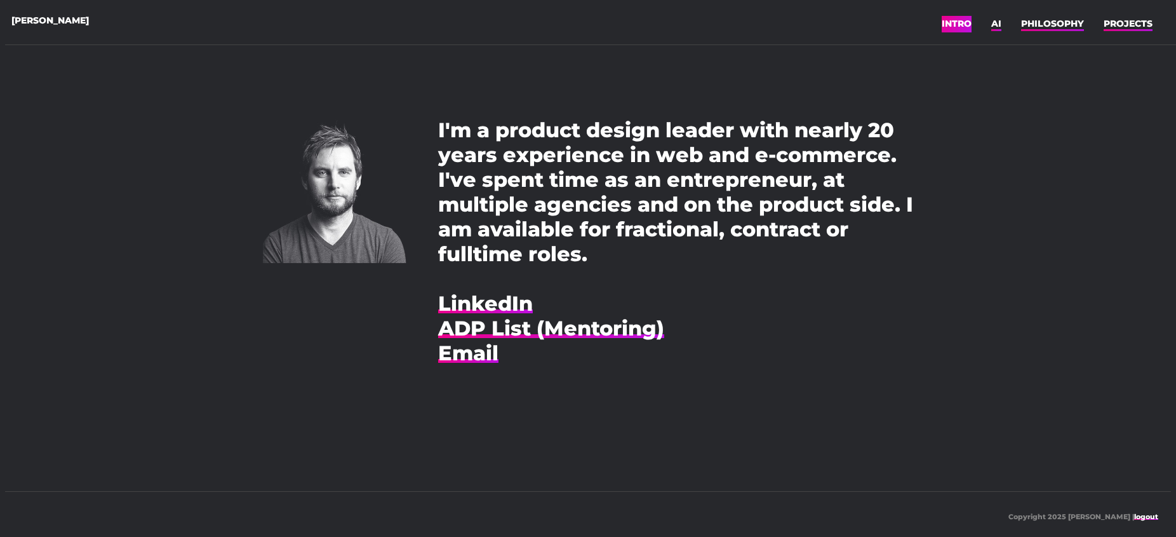 Image resolution: width=1176 pixels, height=537 pixels. What do you see at coordinates (468, 353) in the screenshot?
I see `a: Email` at bounding box center [468, 353].